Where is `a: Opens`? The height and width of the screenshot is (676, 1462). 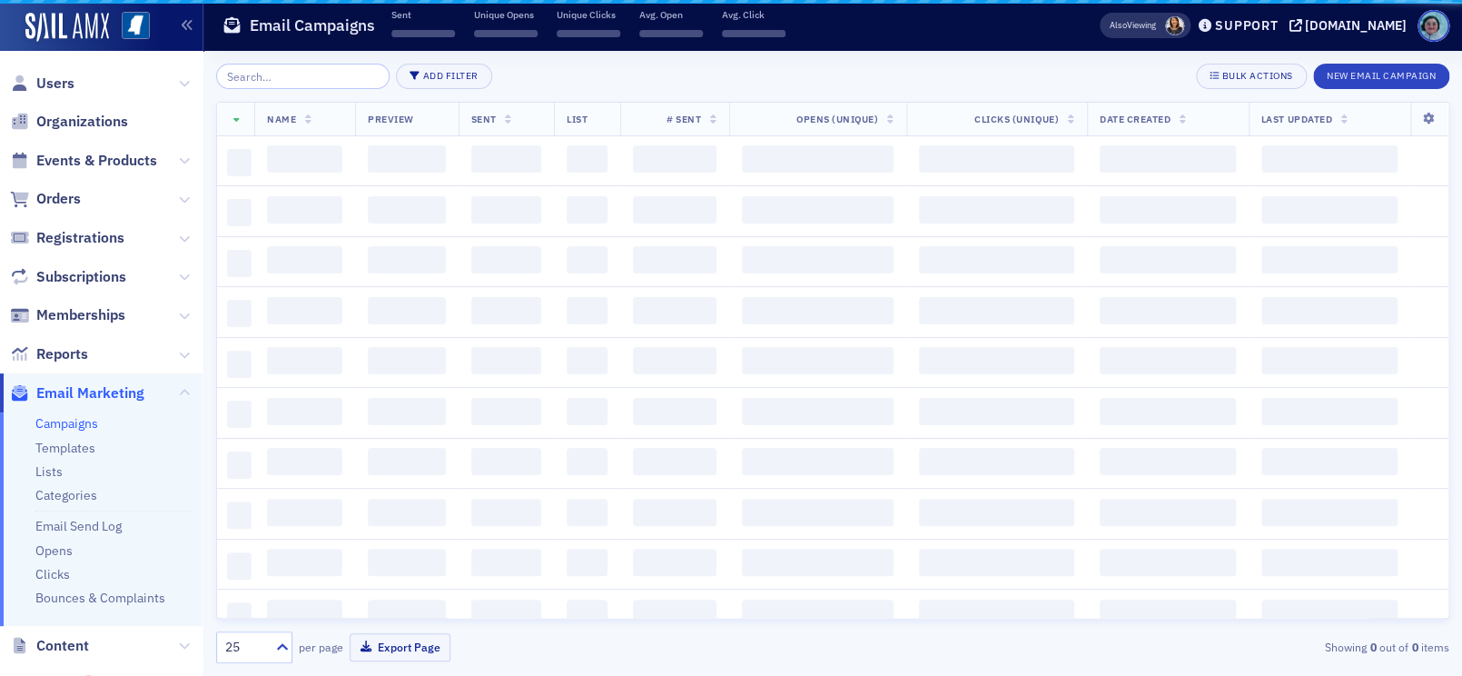
a: Opens is located at coordinates (54, 550).